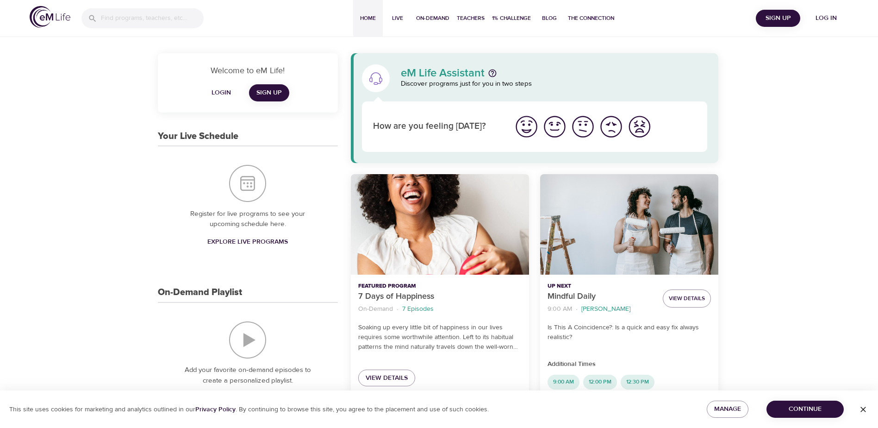 The image size is (878, 428). Describe the element at coordinates (526, 126) in the screenshot. I see `img: great` at that location.